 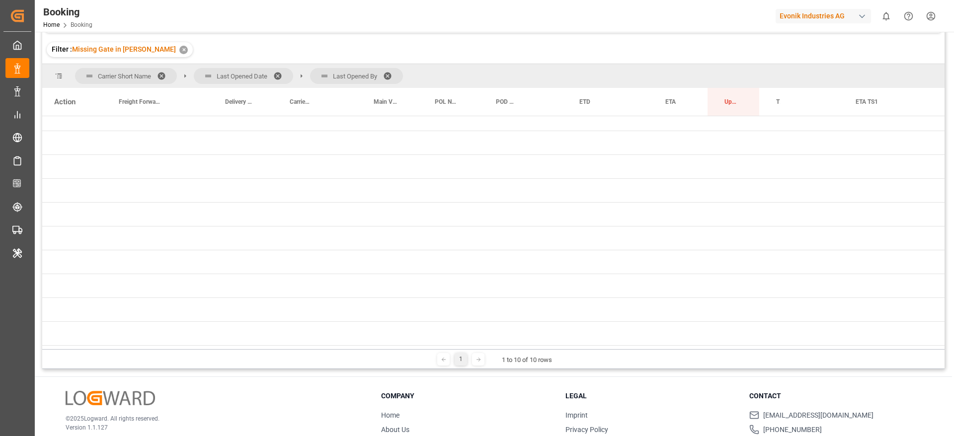 I want to click on span: Update Last Opened By, so click(x=731, y=102).